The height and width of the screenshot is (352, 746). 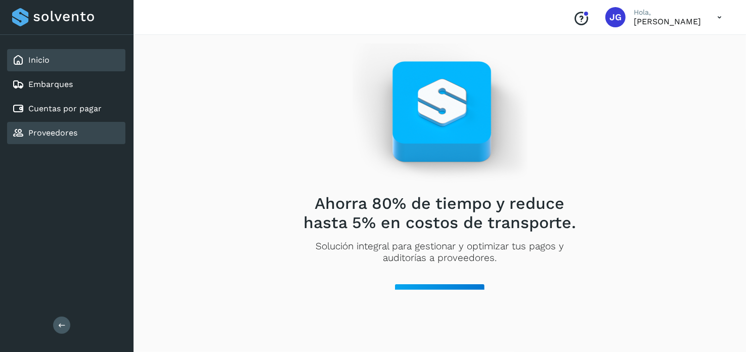 What do you see at coordinates (667, 12) in the screenshot?
I see `p: Hola,` at bounding box center [667, 12].